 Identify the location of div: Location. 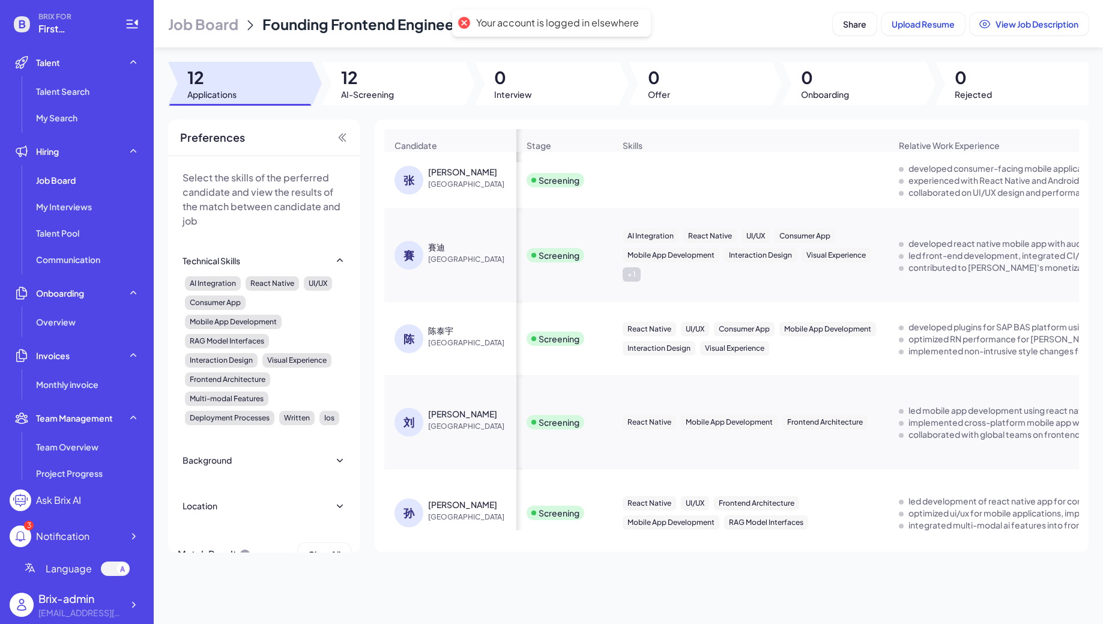
(200, 506).